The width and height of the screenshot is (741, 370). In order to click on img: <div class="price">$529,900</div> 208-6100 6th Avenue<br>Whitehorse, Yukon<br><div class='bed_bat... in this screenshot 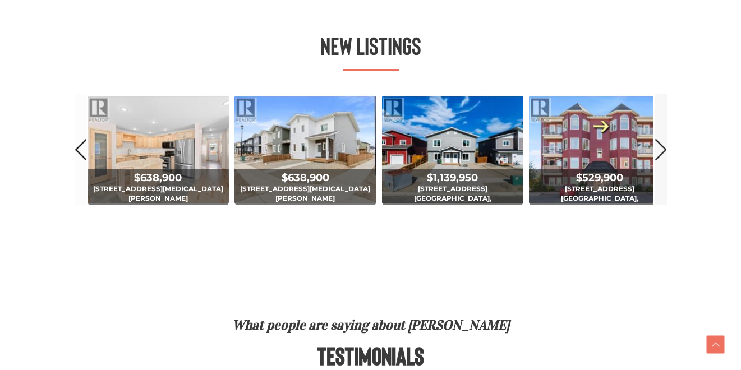, I will do `click(600, 149)`.